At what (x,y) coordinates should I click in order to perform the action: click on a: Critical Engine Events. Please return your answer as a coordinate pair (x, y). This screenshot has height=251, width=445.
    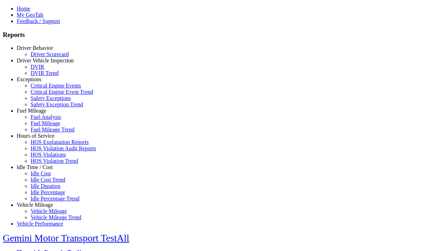
    Looking at the image, I should click on (56, 85).